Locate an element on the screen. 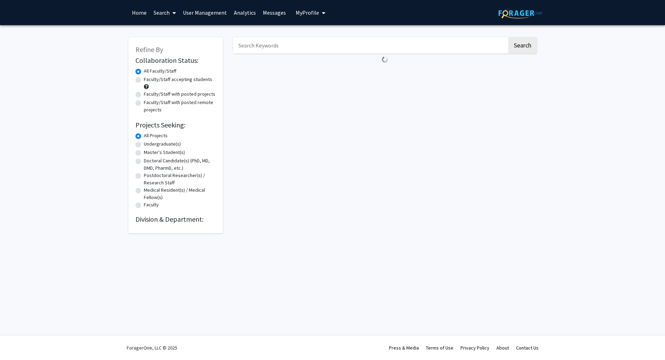 The height and width of the screenshot is (360, 665). span: Refine By is located at coordinates (149, 49).